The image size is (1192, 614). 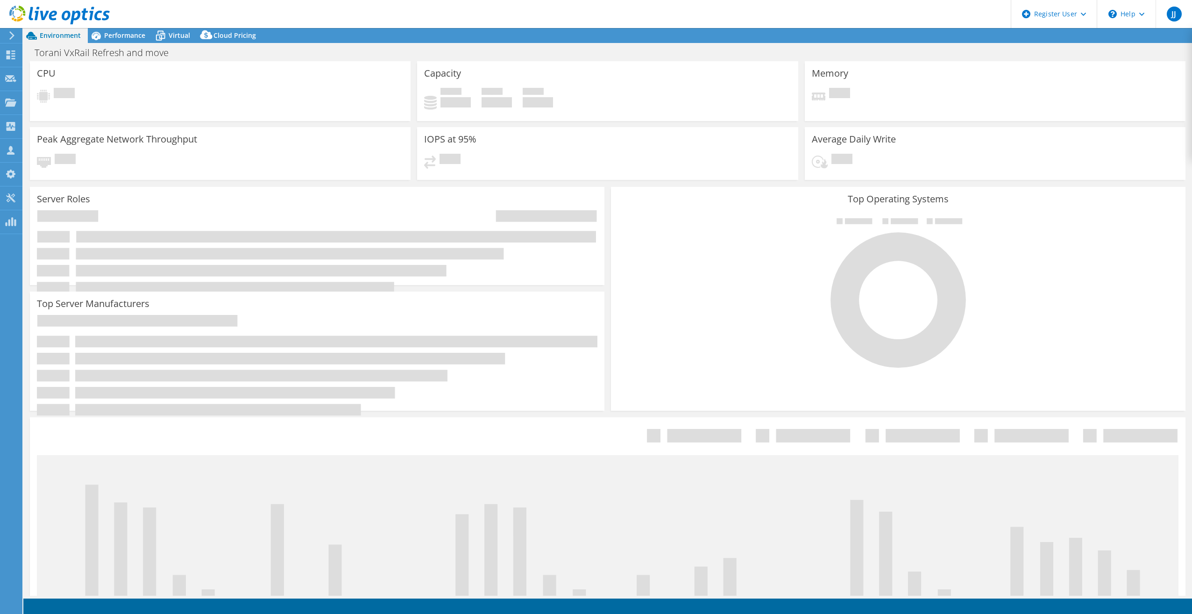 What do you see at coordinates (450, 139) in the screenshot?
I see `h3: IOPS at 95%` at bounding box center [450, 139].